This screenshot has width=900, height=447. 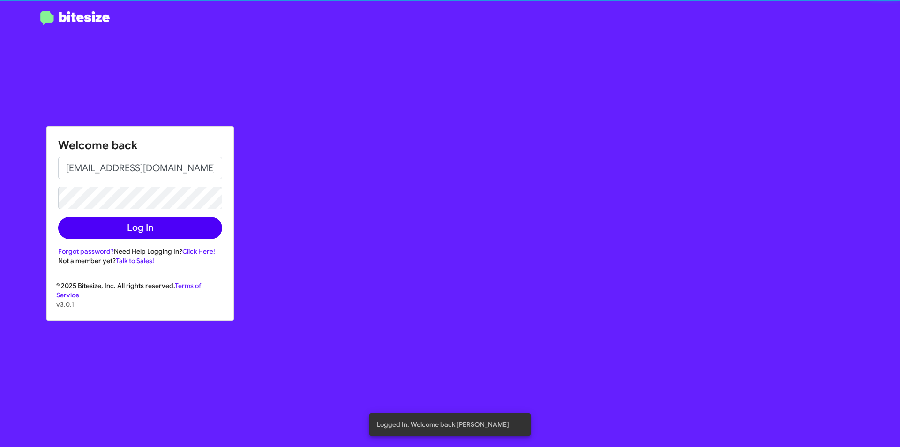 What do you see at coordinates (135, 261) in the screenshot?
I see `a: Talk to Sales!` at bounding box center [135, 261].